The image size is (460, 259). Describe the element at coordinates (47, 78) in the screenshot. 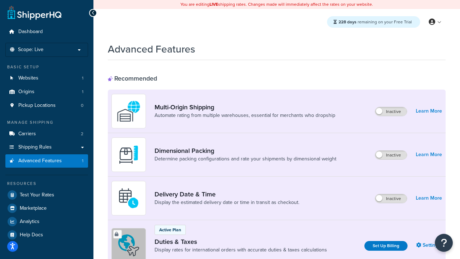

I see `a: Websites1` at that location.